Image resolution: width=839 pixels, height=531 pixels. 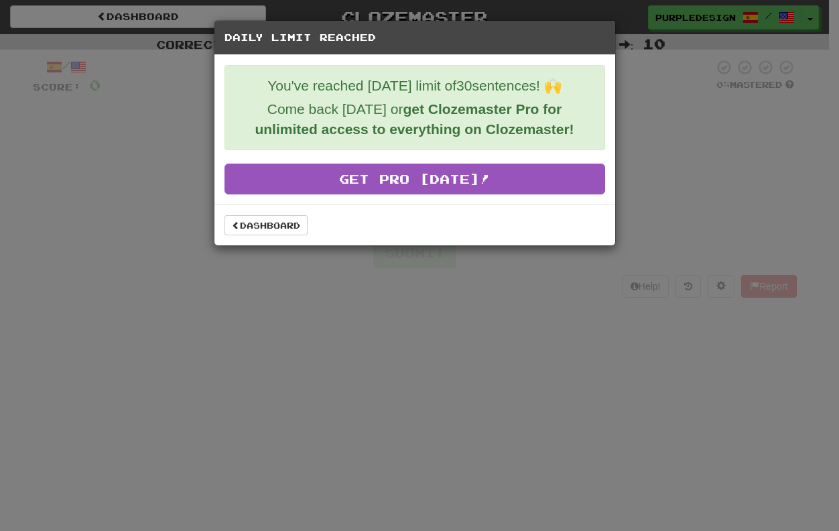 I want to click on h5: Daily Limit Reached, so click(x=415, y=38).